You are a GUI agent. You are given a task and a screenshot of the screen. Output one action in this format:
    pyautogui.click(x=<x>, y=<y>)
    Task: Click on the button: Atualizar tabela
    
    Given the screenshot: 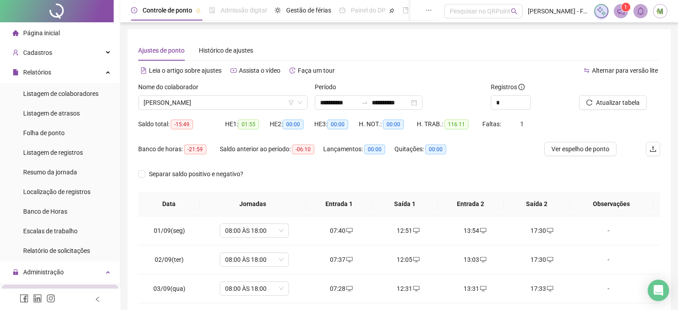 What is the action you would take?
    pyautogui.click(x=613, y=103)
    